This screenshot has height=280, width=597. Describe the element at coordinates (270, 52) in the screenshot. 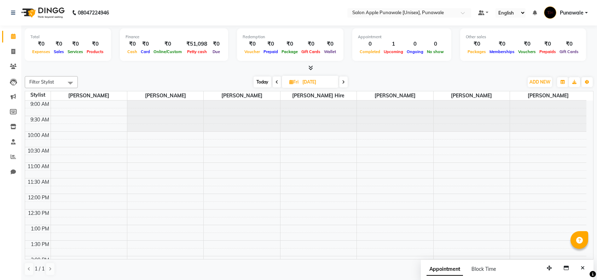

I see `span: Prepaid` at that location.